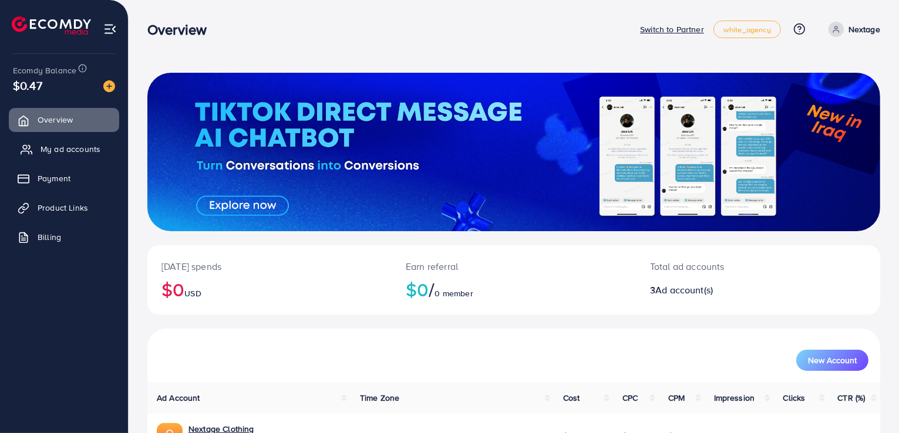  What do you see at coordinates (676, 398) in the screenshot?
I see `span: CPM` at bounding box center [676, 398].